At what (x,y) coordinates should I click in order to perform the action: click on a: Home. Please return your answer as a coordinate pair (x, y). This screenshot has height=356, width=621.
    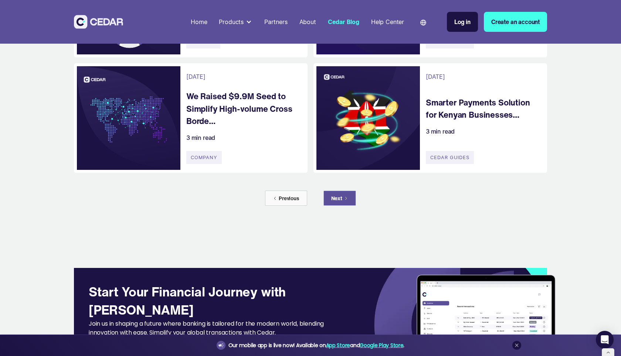
    Looking at the image, I should click on (199, 22).